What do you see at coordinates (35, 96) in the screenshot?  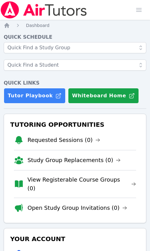 I see `a: Tutor Playbook` at bounding box center [35, 96].